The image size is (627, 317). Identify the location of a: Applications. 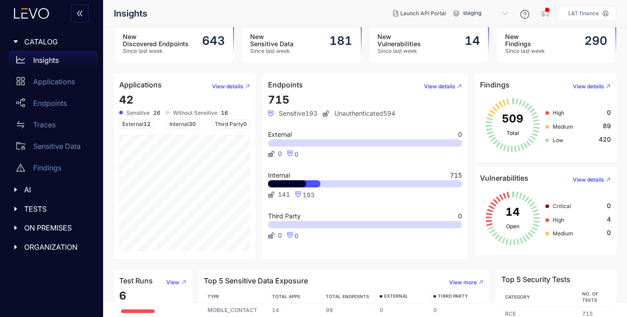
(53, 83).